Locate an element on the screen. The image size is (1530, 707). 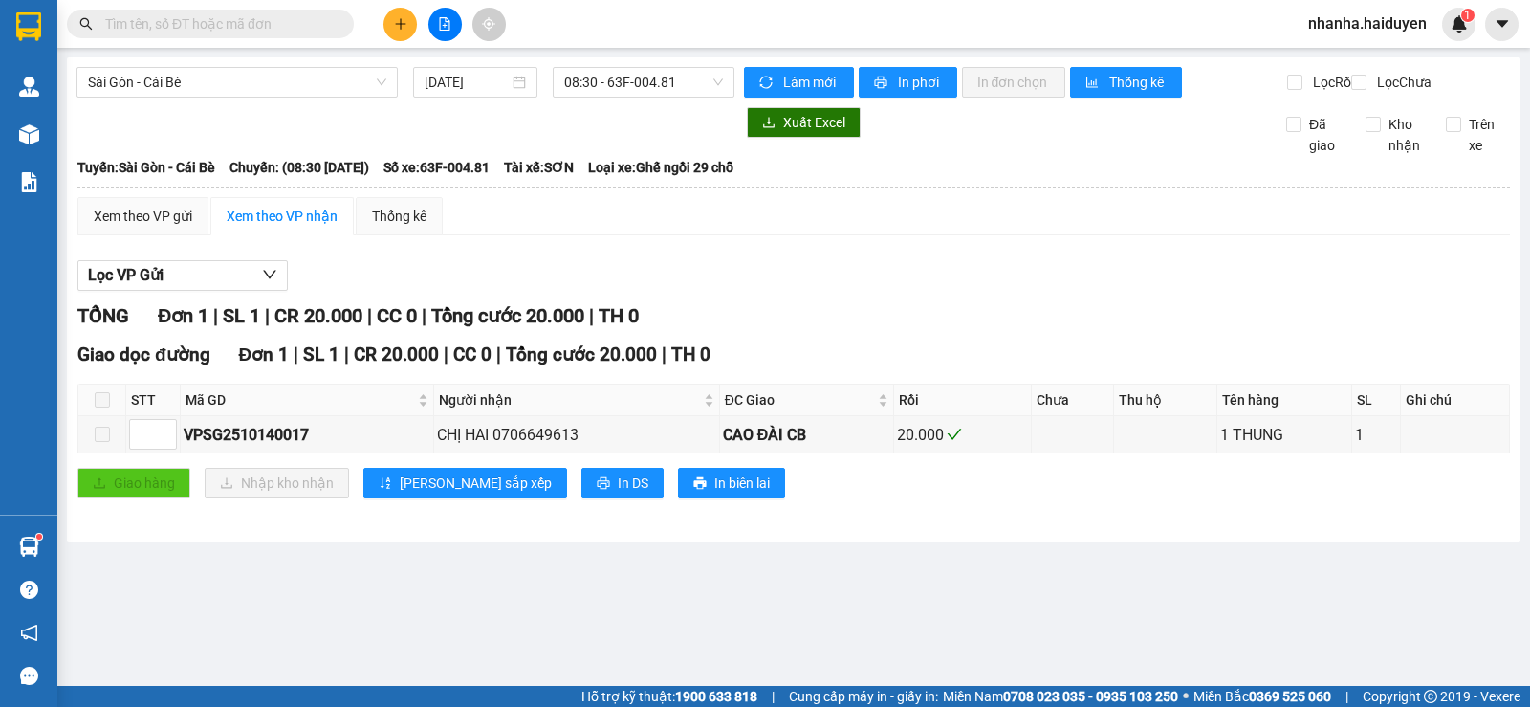
div: VPSG2510140017 is located at coordinates (307, 434).